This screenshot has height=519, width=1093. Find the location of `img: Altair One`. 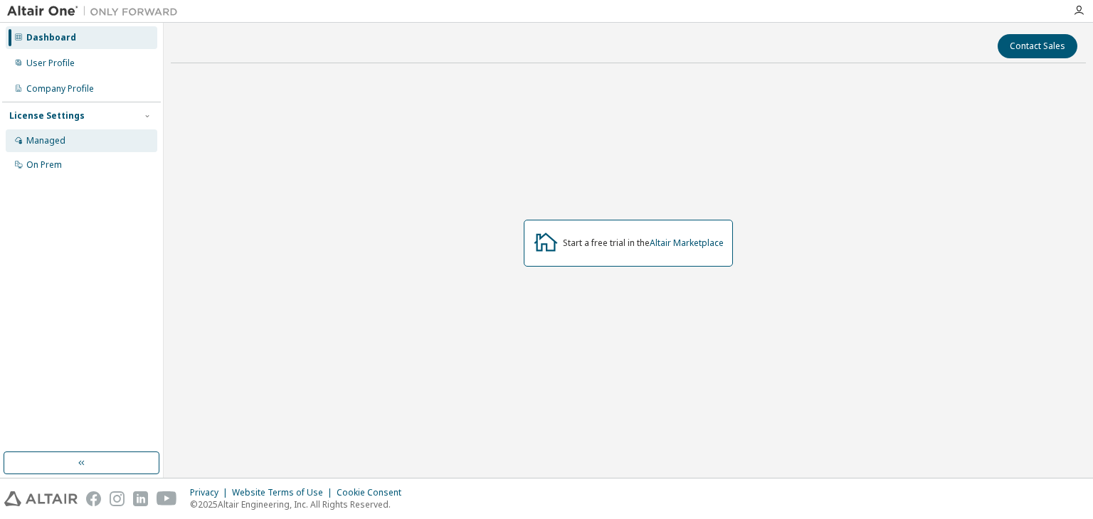

img: Altair One is located at coordinates (96, 11).